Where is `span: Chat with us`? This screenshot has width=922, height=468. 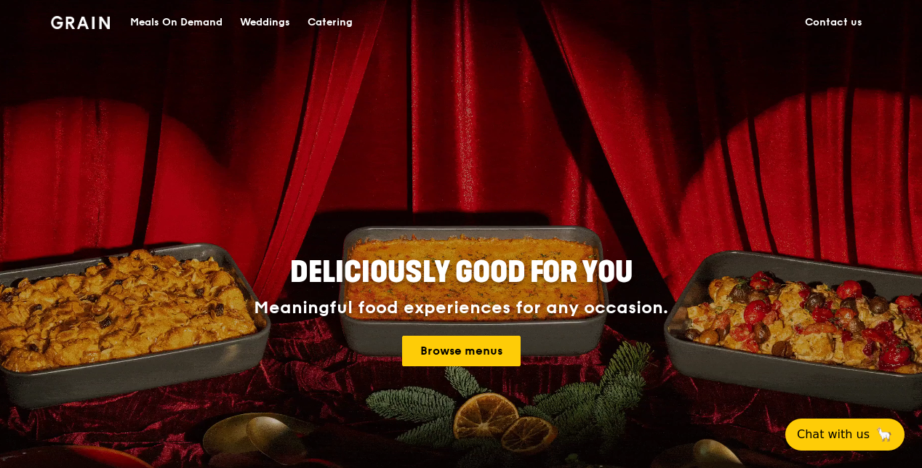 span: Chat with us is located at coordinates (833, 435).